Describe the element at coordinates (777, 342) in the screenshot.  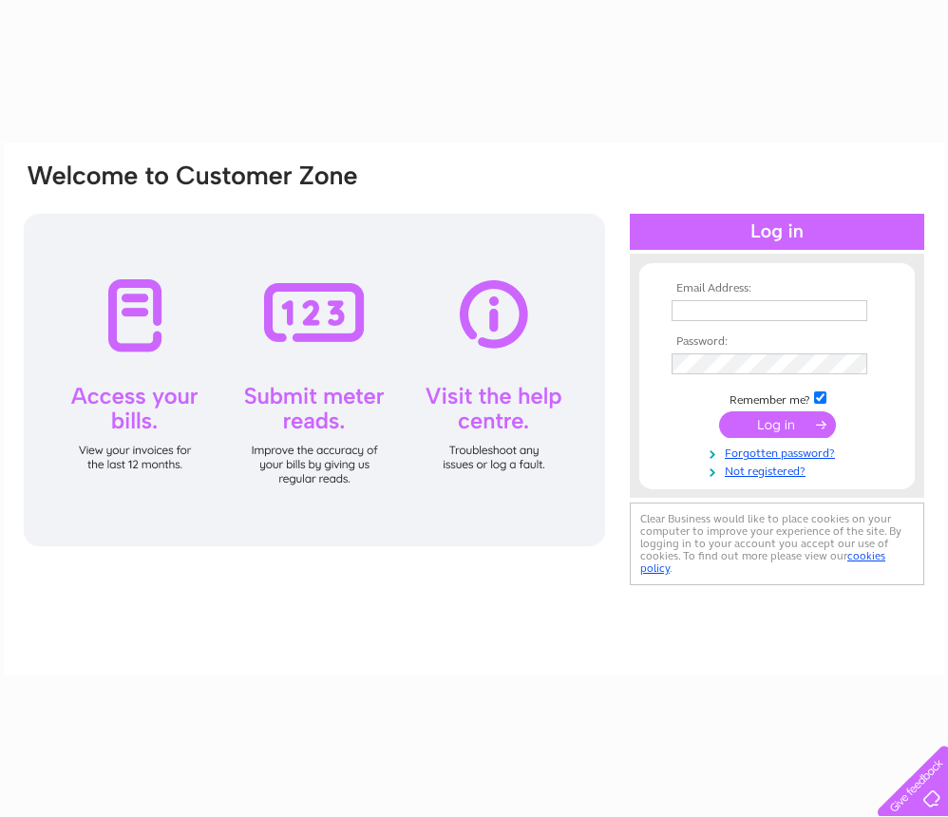
I see `th: Password:` at that location.